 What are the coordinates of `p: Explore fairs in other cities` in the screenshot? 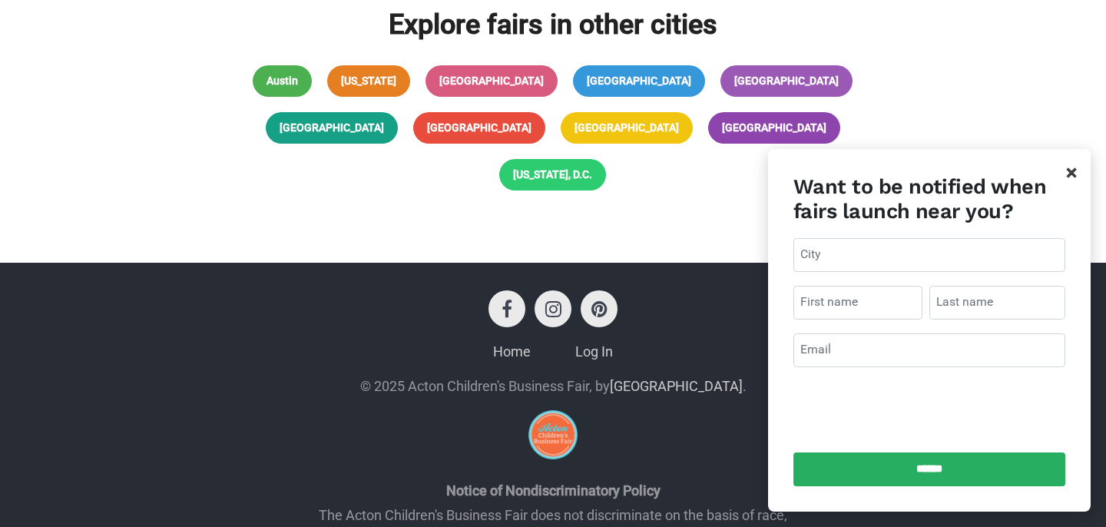 It's located at (552, 25).